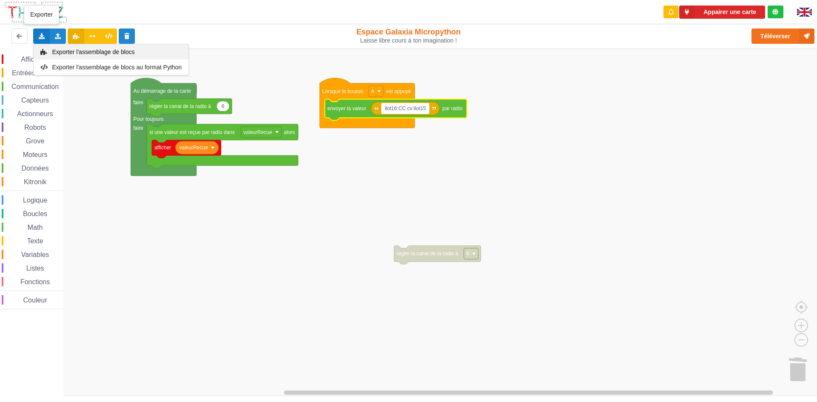 This screenshot has width=817, height=402. Describe the element at coordinates (35, 100) in the screenshot. I see `span: Capteurs` at that location.